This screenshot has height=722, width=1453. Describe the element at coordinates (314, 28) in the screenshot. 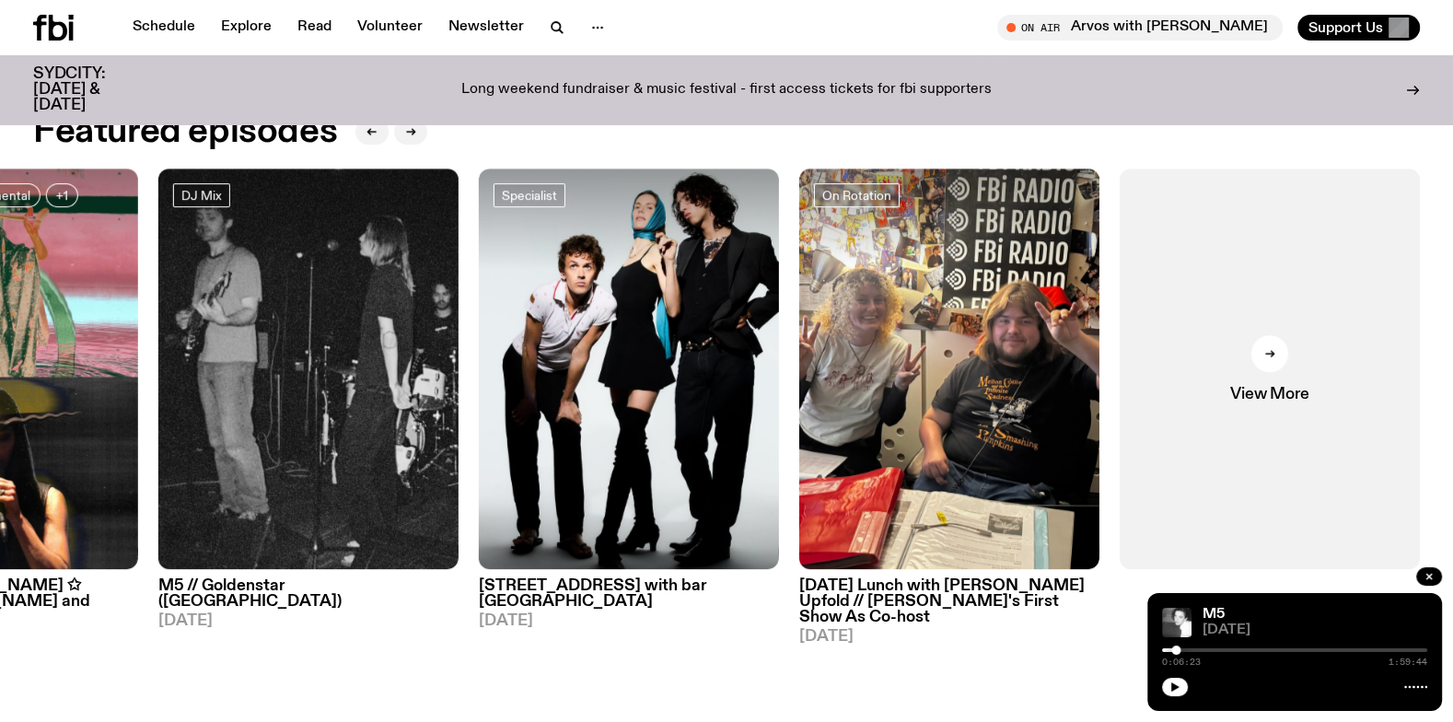

I see `a: Read` at that location.